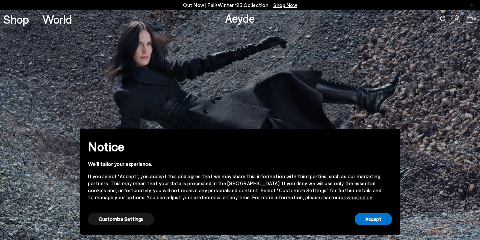 Image resolution: width=480 pixels, height=240 pixels. What do you see at coordinates (235, 187) in the screenshot?
I see `div: If you select "Accept", you accept this and agree that we may share this information with third p...` at bounding box center [235, 187].